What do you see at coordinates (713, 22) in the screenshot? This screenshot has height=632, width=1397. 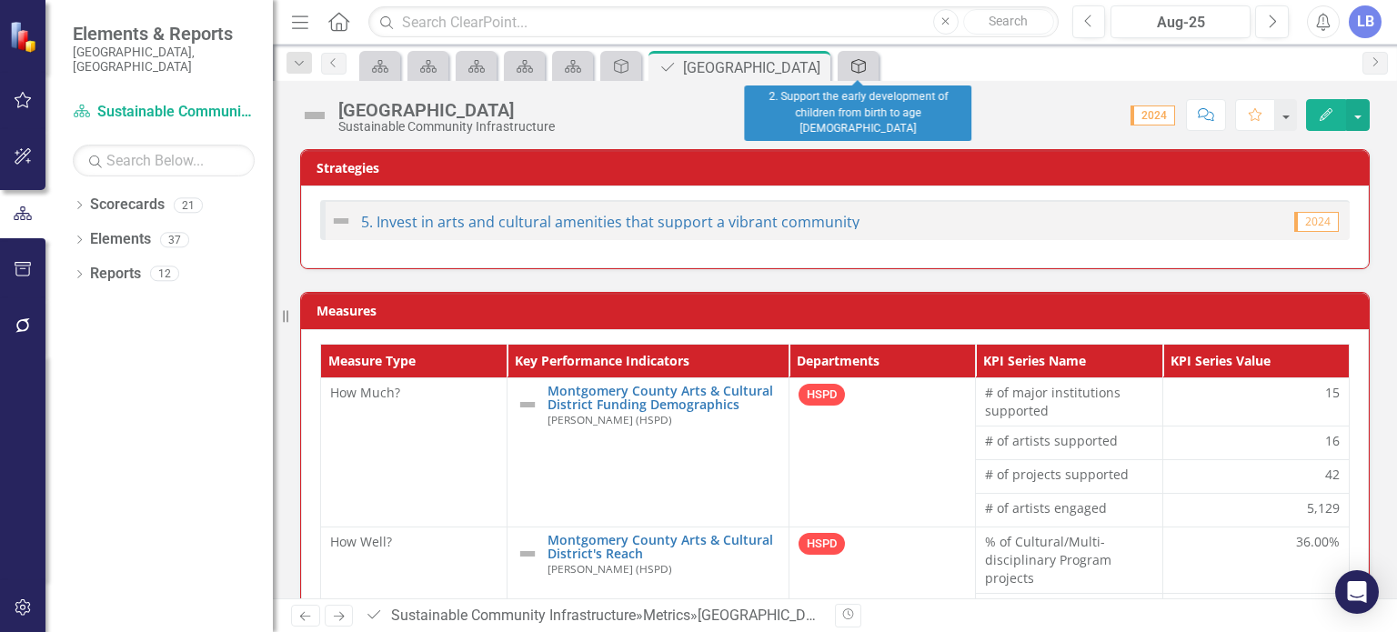 I see `input: Search ClearPoint...` at bounding box center [713, 22].